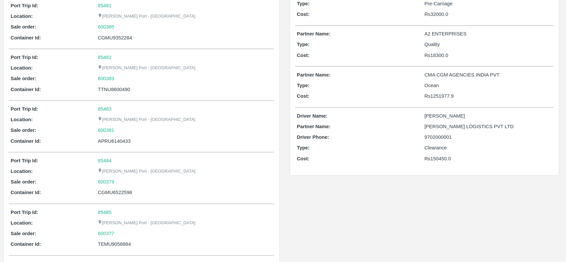 The image size is (566, 262). What do you see at coordinates (488, 44) in the screenshot?
I see `p: Quality` at bounding box center [488, 44].